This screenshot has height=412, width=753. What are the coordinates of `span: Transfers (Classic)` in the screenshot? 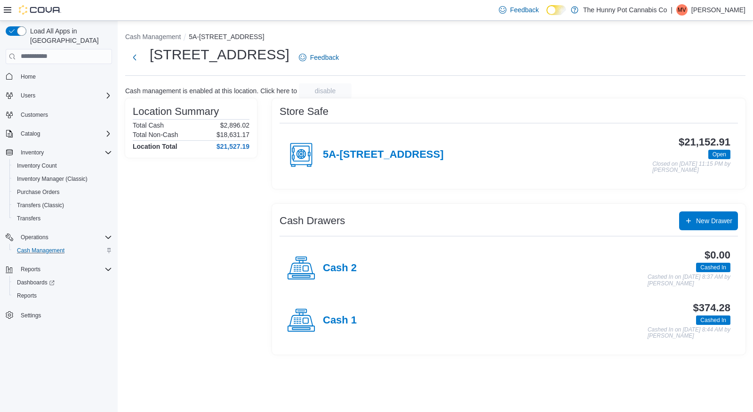 It's located at (40, 205).